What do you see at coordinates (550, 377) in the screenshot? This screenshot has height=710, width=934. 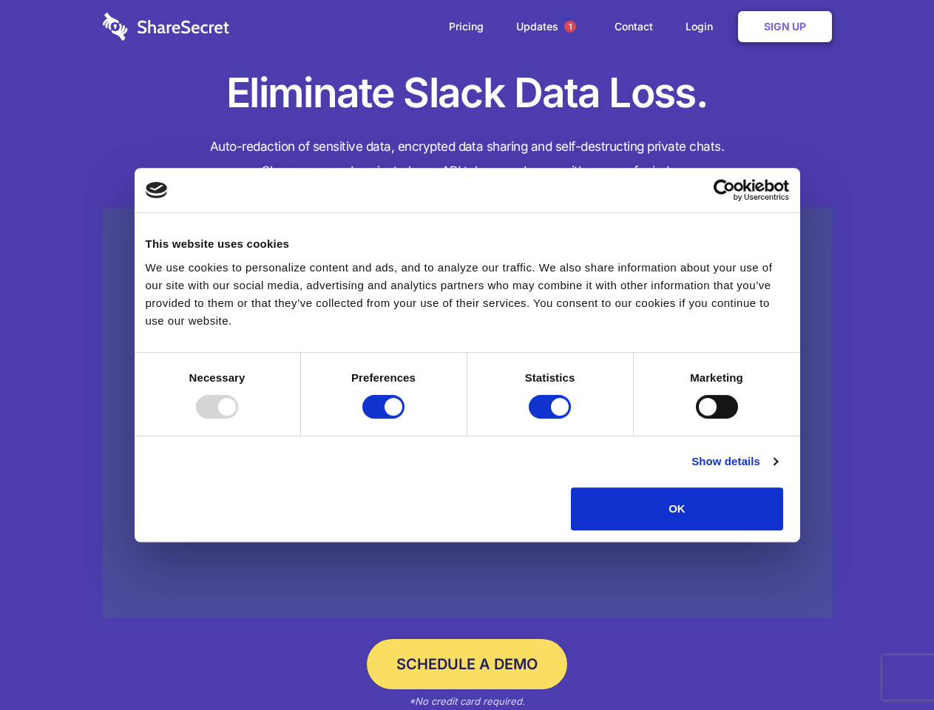 I see `strong: Statistics` at bounding box center [550, 377].